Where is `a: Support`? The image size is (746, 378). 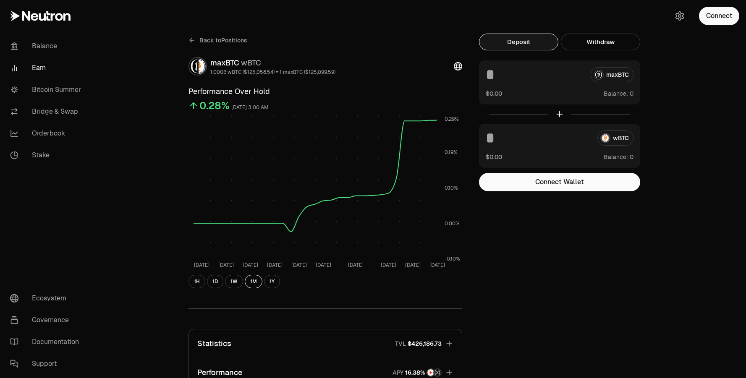
a: Support is located at coordinates (47, 364).